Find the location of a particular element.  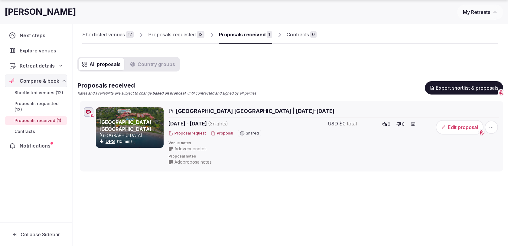

button: Proposal is located at coordinates (222, 133).